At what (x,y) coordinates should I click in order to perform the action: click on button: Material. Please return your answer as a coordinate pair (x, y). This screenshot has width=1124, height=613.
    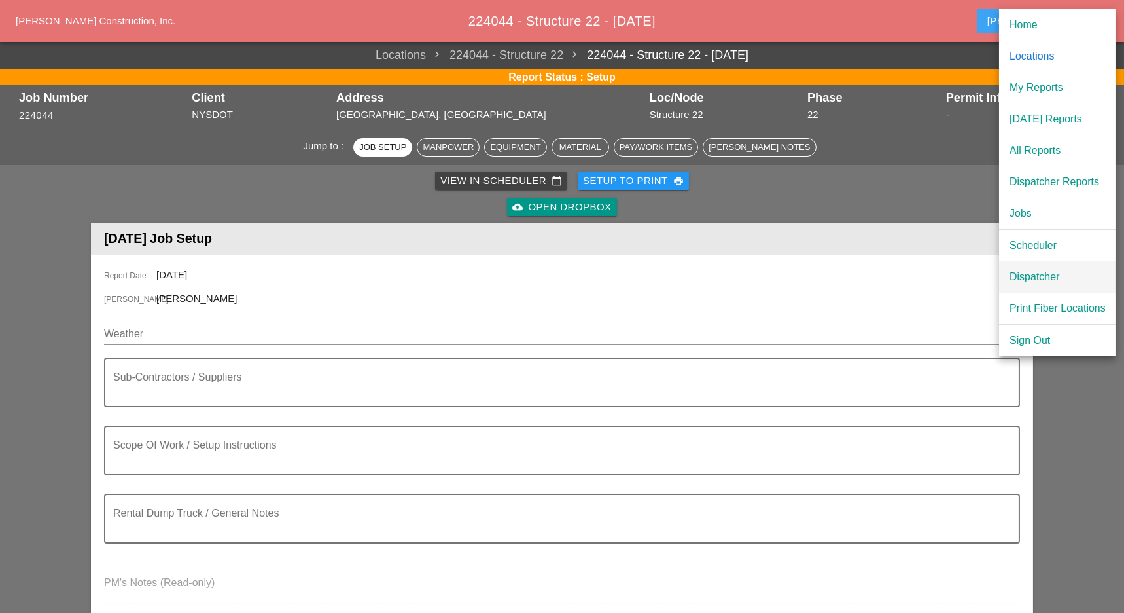
    Looking at the image, I should click on (580, 147).